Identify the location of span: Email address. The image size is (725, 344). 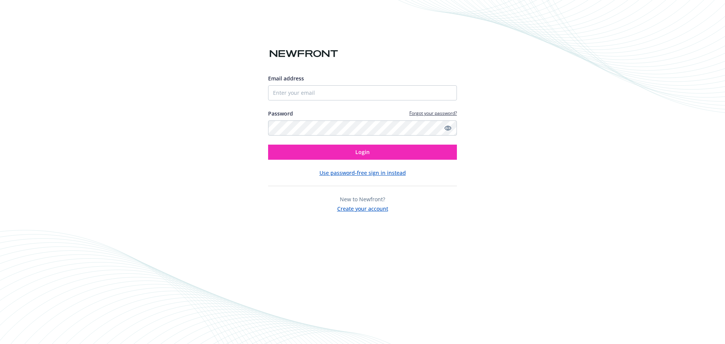
(286, 78).